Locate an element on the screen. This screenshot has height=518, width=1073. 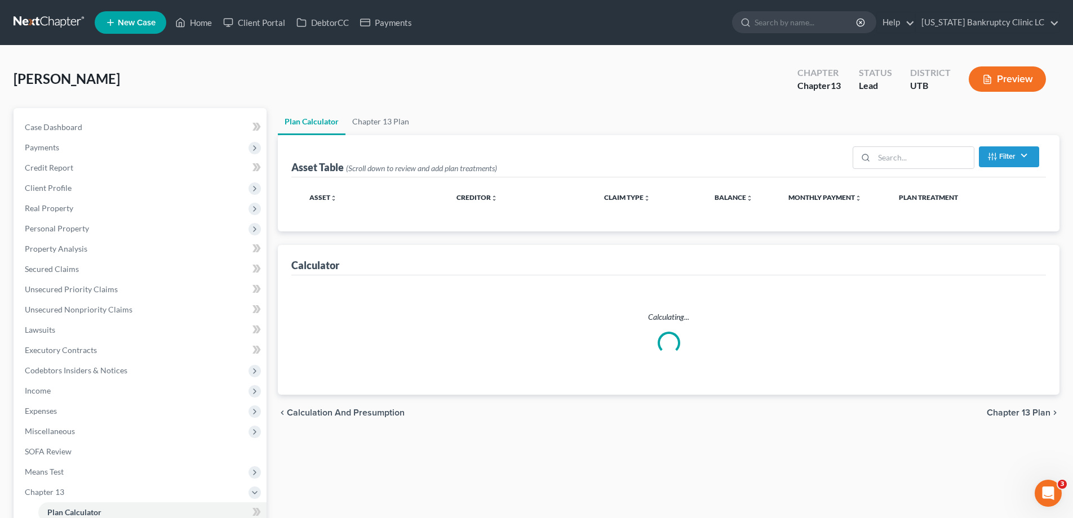
span: Miscellaneous is located at coordinates (50, 431).